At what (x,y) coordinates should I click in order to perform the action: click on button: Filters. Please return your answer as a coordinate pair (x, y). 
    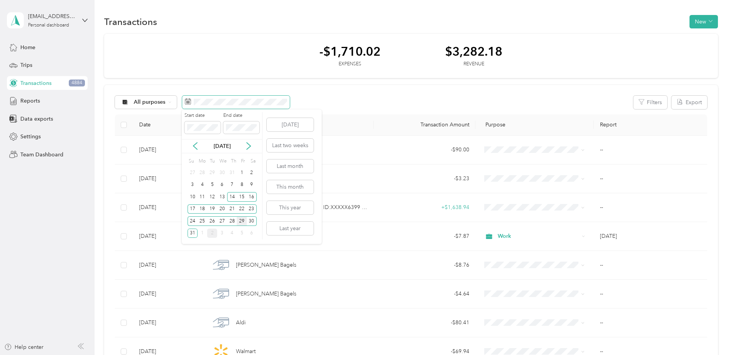
    Looking at the image, I should click on (650, 102).